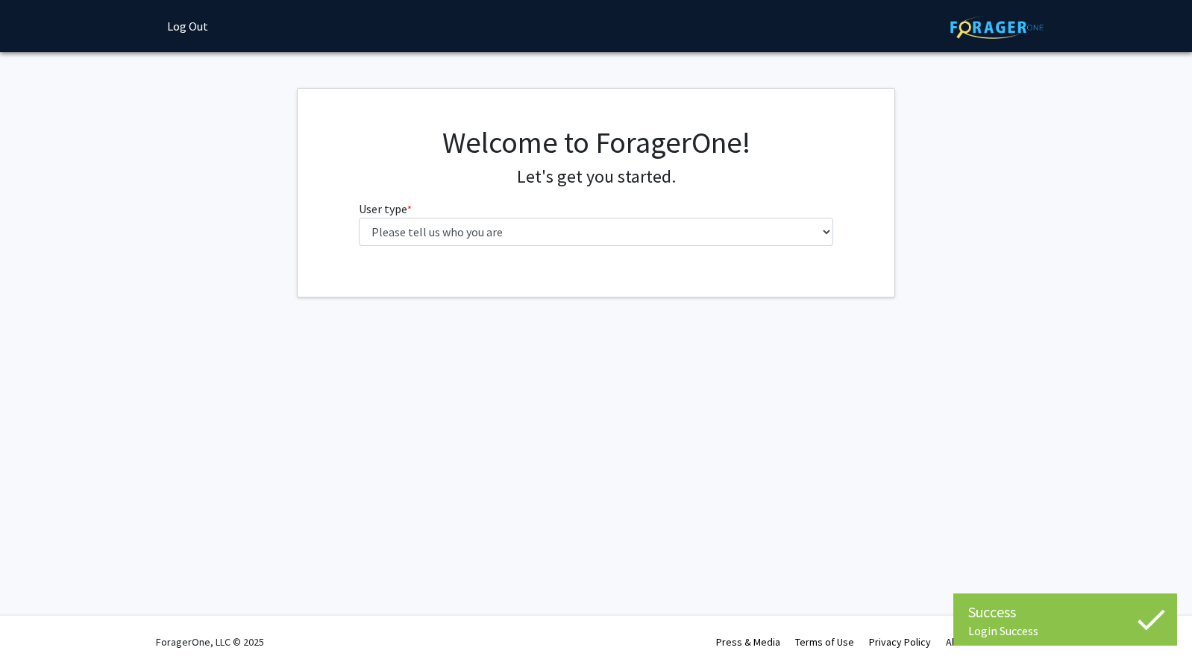 Image resolution: width=1192 pixels, height=668 pixels. What do you see at coordinates (996, 27) in the screenshot?
I see `img: ForagerOne Logo` at bounding box center [996, 27].